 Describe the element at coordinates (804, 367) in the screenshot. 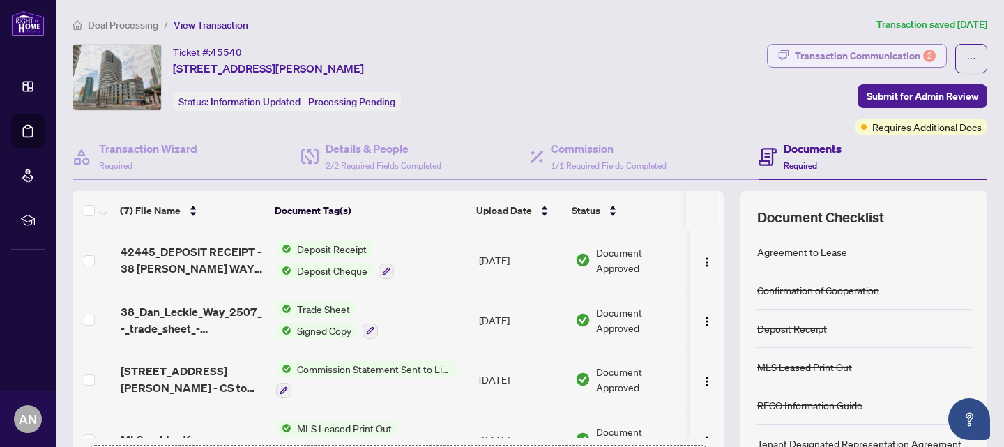

I see `div: MLS Leased Print Out` at that location.